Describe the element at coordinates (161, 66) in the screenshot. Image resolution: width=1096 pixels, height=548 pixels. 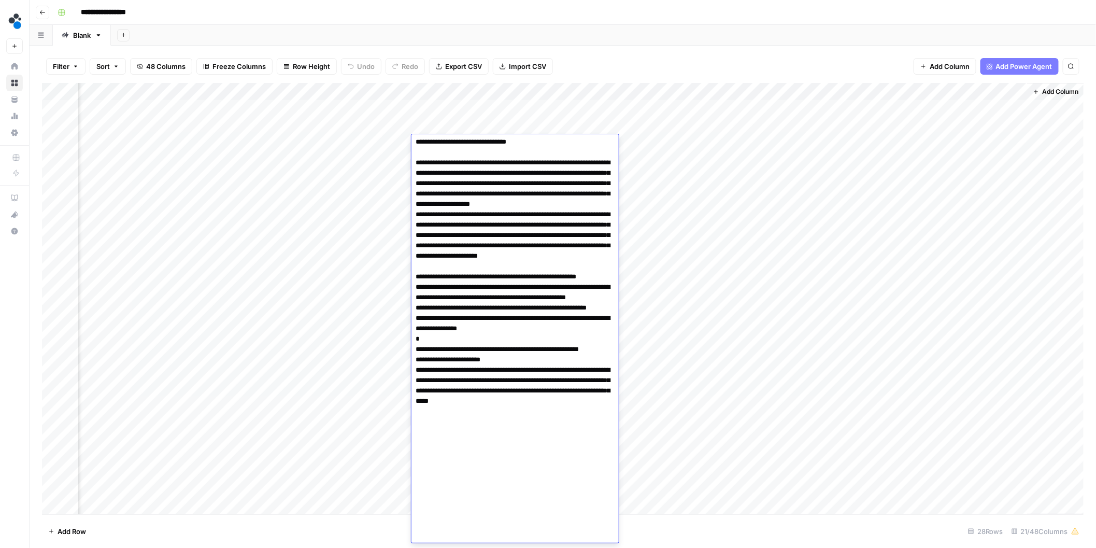
I see `button: 48 Columns` at that location.